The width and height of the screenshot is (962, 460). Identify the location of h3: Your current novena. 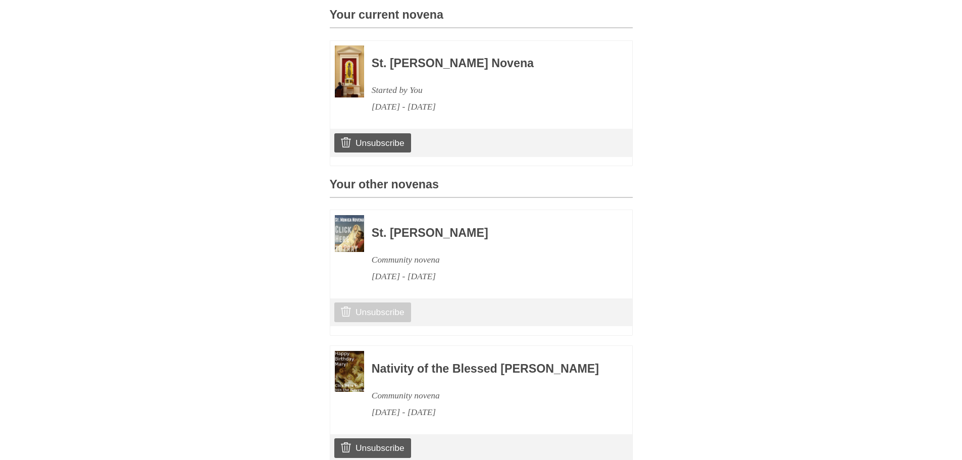
(481, 18).